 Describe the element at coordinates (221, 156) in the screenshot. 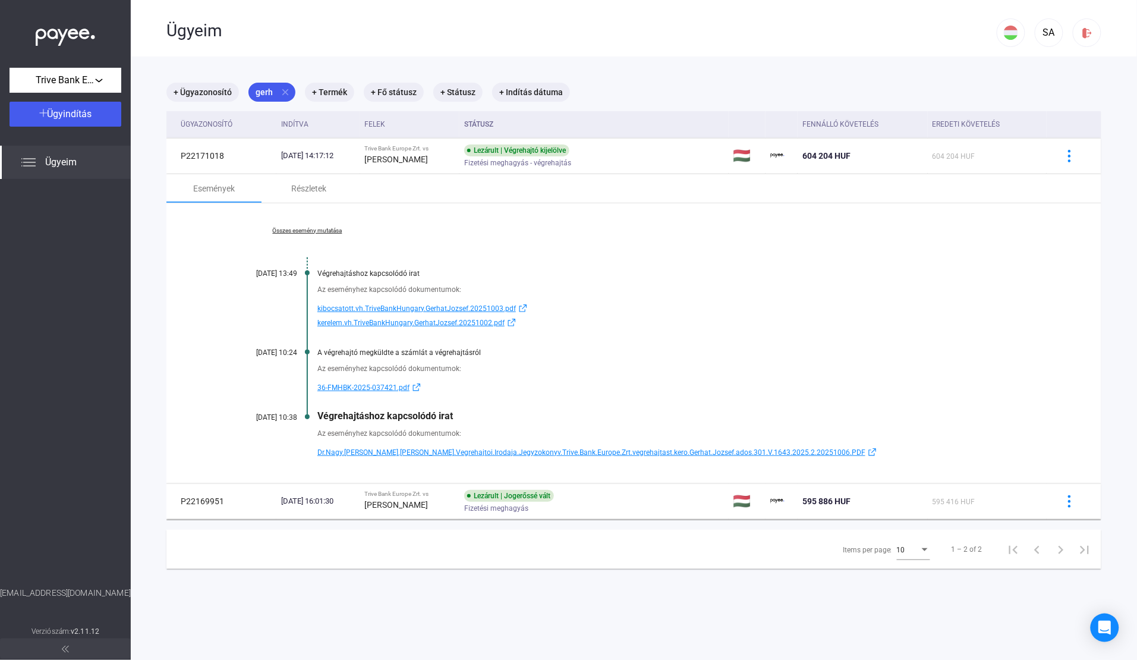

I see `td: P22171018` at that location.